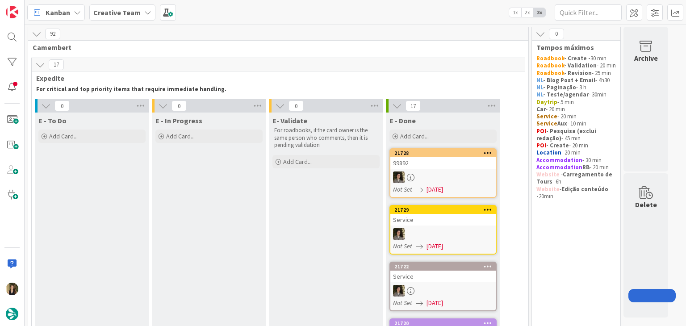 The width and height of the screenshot is (686, 326). What do you see at coordinates (275, 47) in the screenshot?
I see `span: Camembert` at bounding box center [275, 47].